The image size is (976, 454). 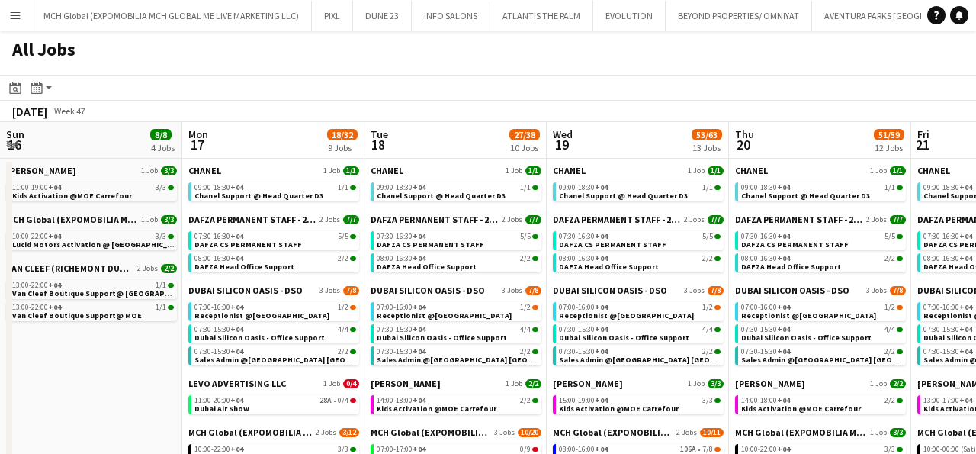 I want to click on button: PIXL, so click(x=332, y=15).